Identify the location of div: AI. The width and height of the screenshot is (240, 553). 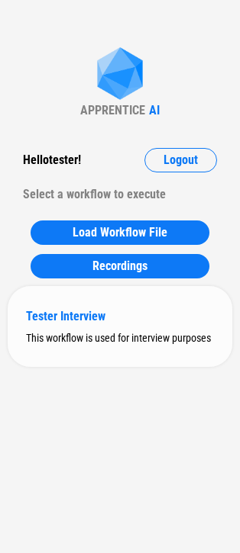
(154, 110).